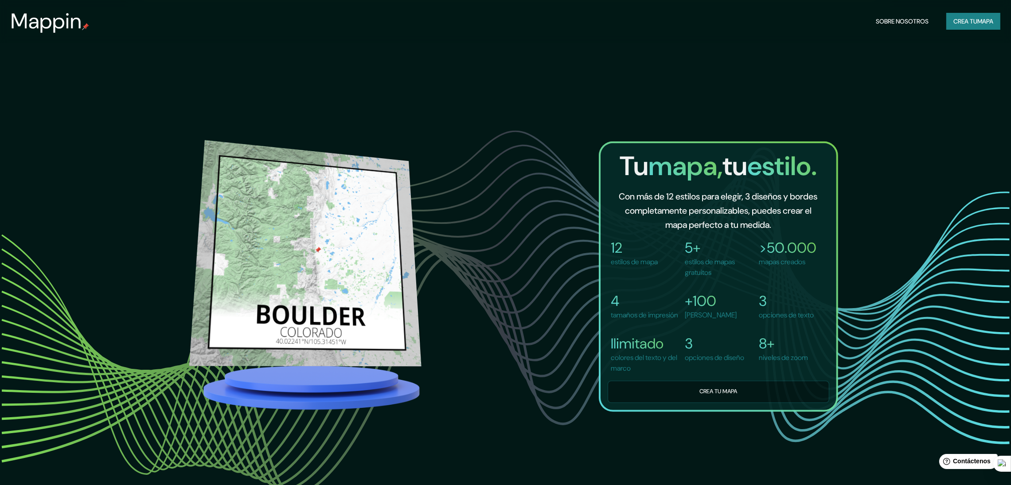  I want to click on font: Sobre nosotros, so click(902, 21).